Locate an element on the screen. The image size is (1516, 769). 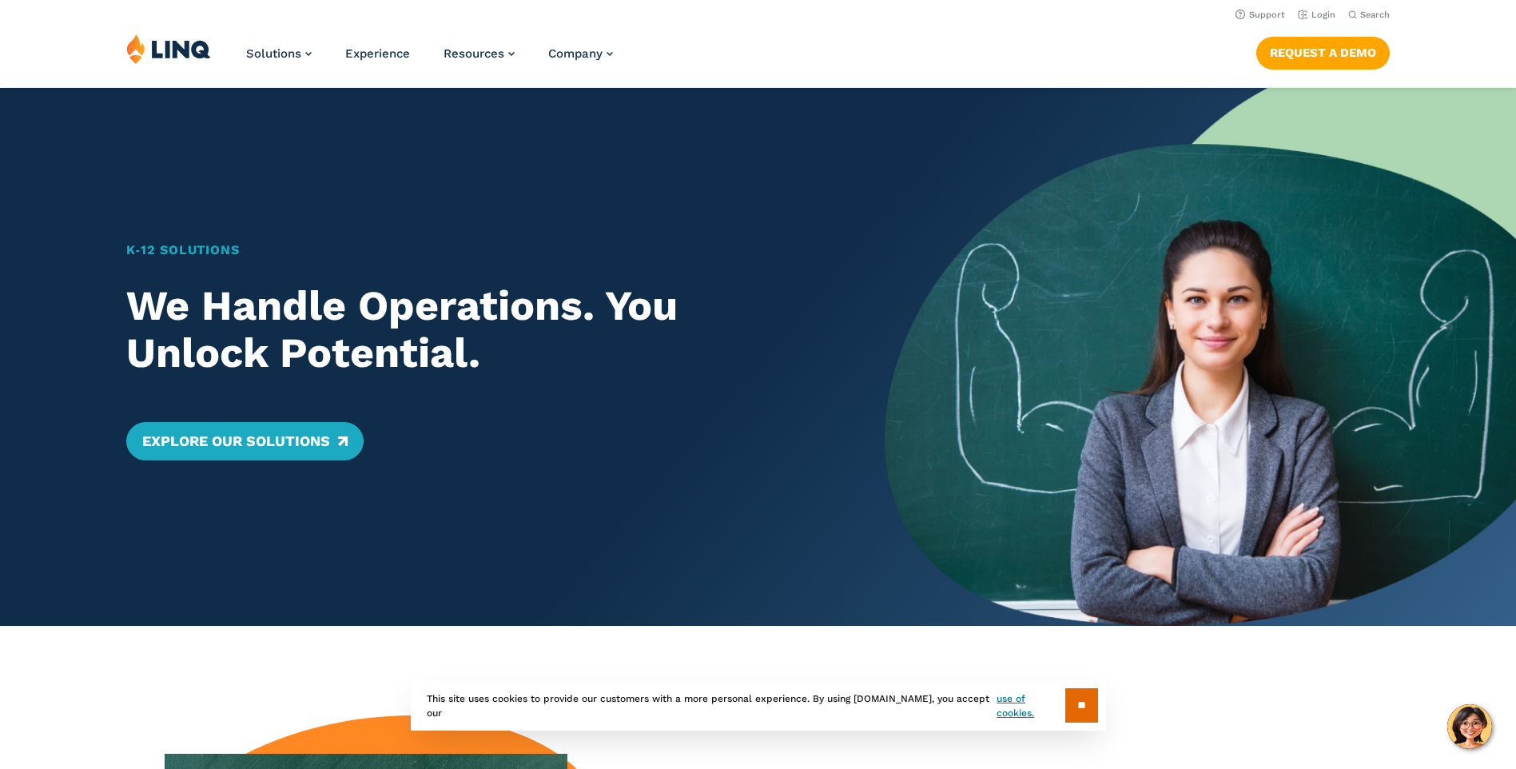
a: Request a Demo is located at coordinates (1322, 53).